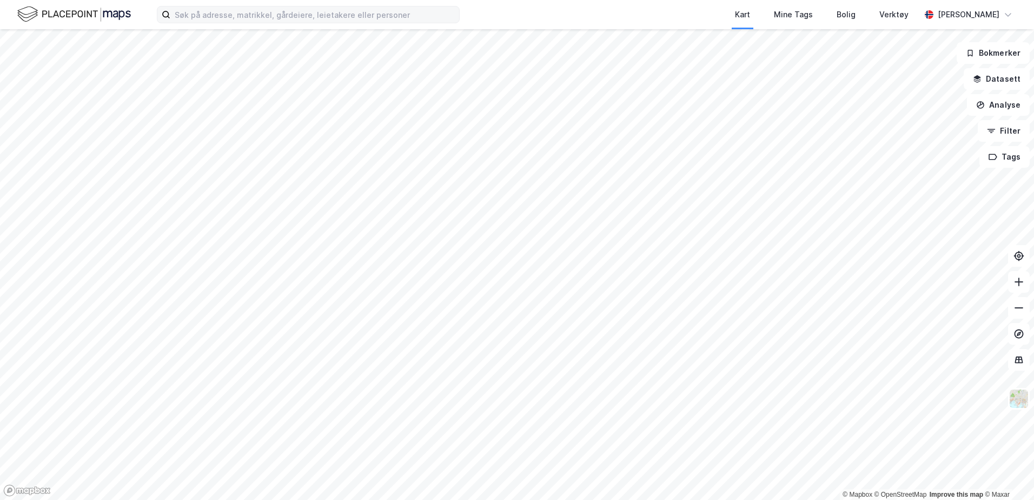  Describe the element at coordinates (74, 14) in the screenshot. I see `img: logo.f888ab2527a4732fd821a326f86c7f29.svg` at that location.